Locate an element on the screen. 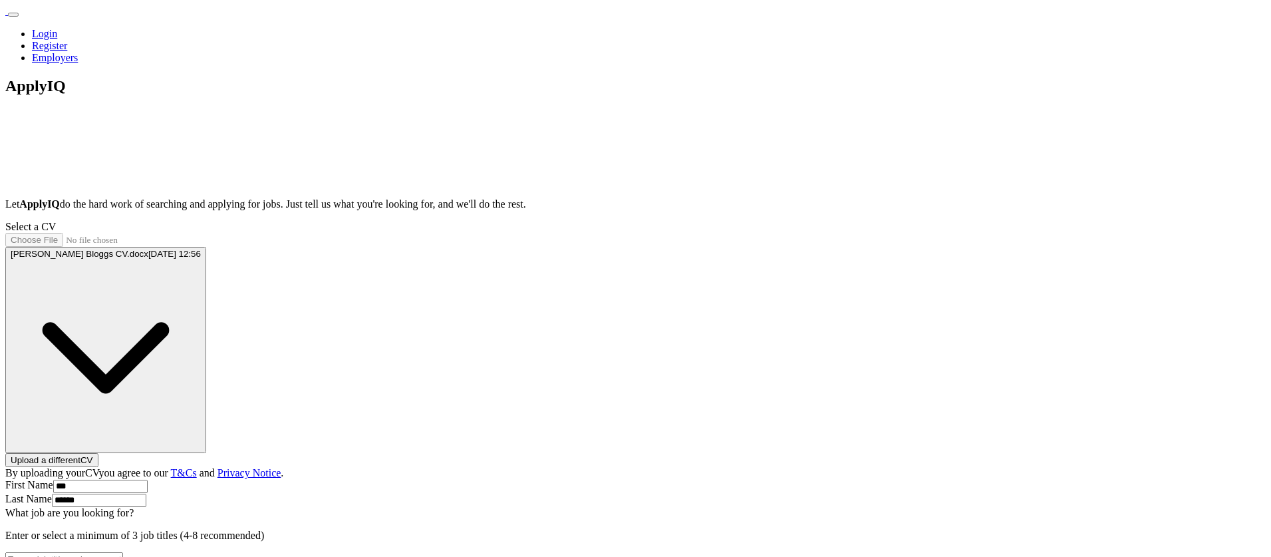 This screenshot has height=557, width=1271. label: First Name is located at coordinates (29, 484).